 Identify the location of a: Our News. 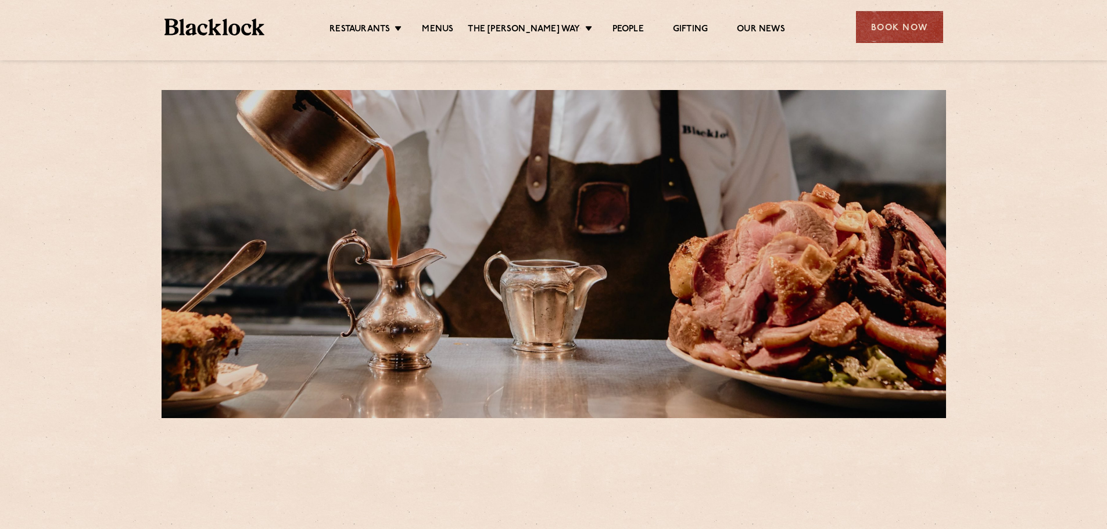
(761, 30).